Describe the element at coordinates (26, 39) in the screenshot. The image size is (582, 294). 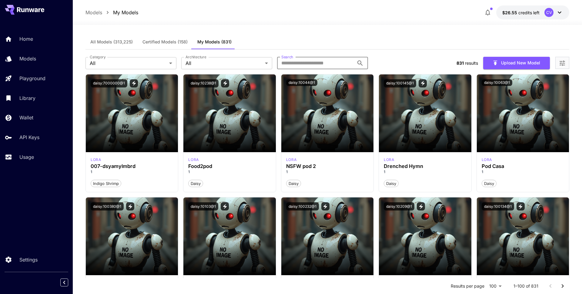
I see `p: Home` at that location.